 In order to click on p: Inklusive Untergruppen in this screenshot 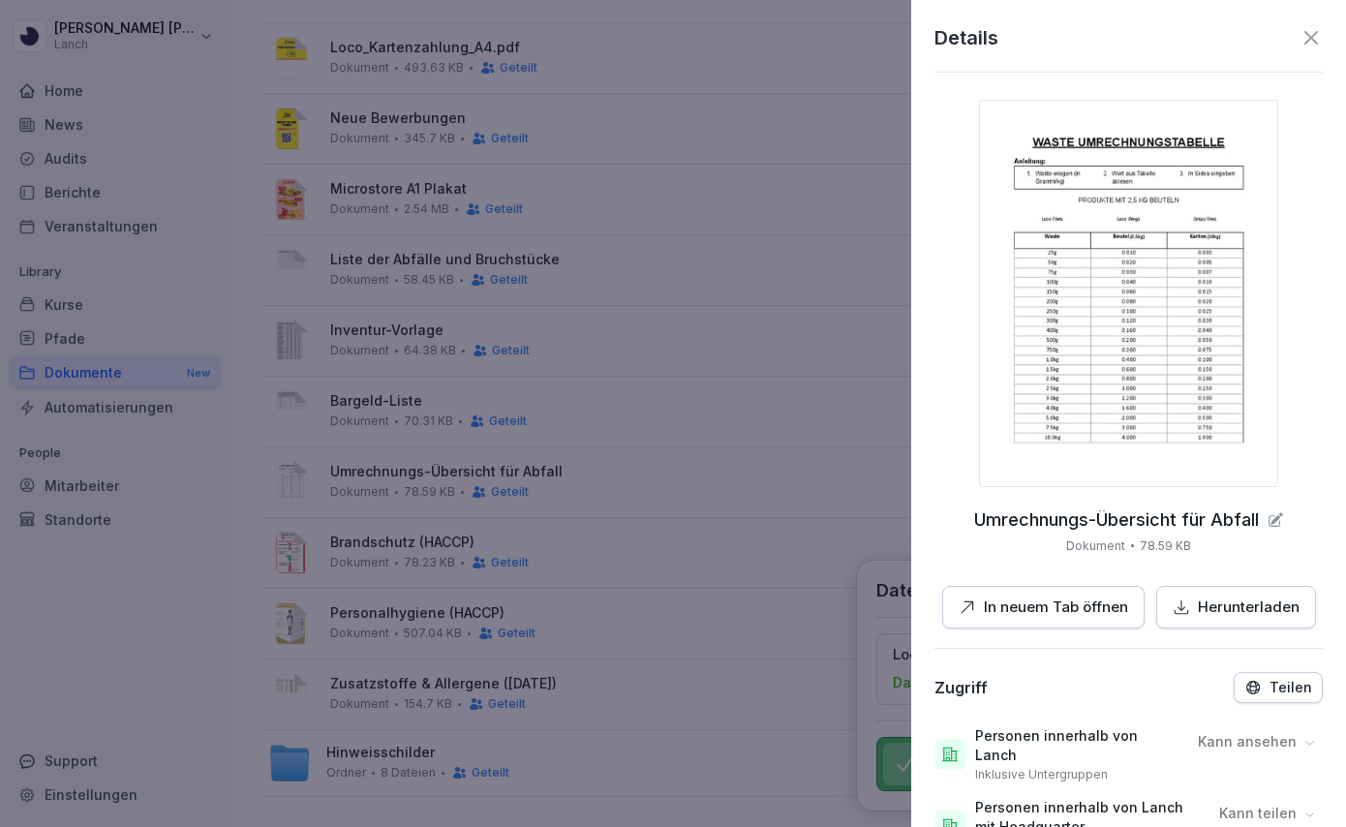, I will do `click(1041, 774)`.